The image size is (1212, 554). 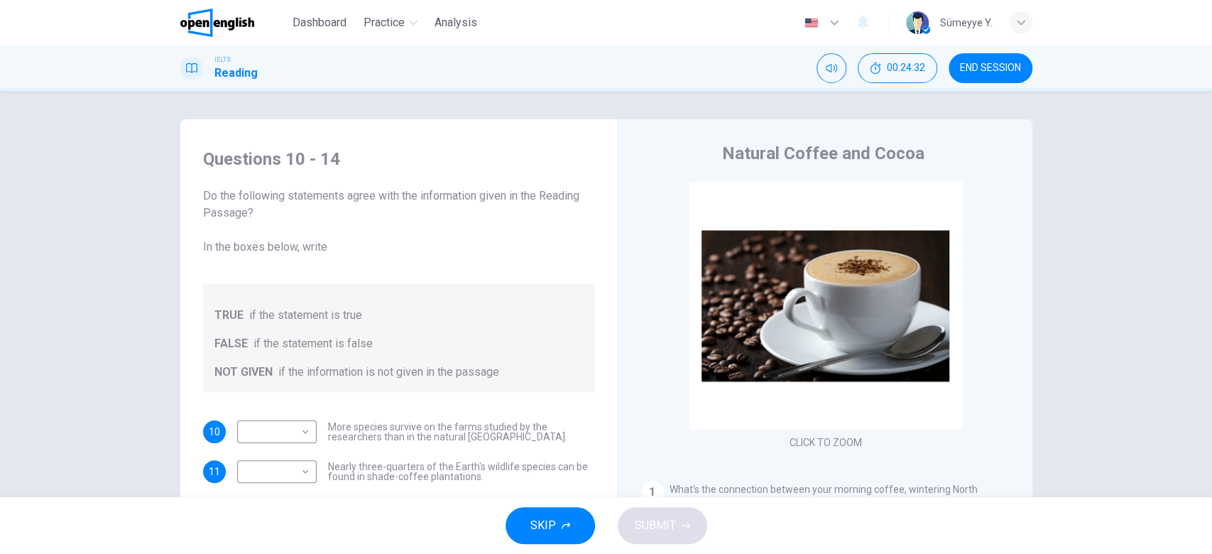 What do you see at coordinates (897, 68) in the screenshot?
I see `button: 00:24:32` at bounding box center [897, 68].